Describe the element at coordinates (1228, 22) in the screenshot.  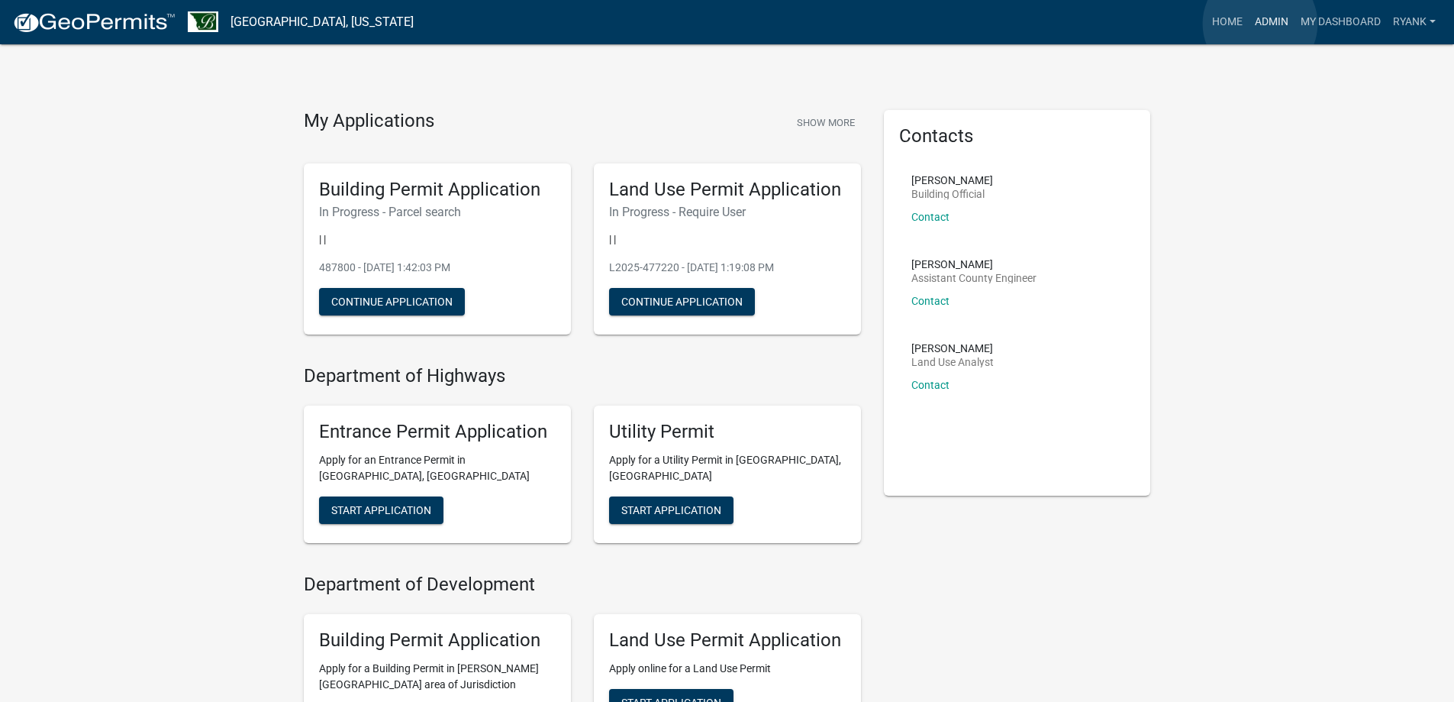
I see `a: Home` at that location.